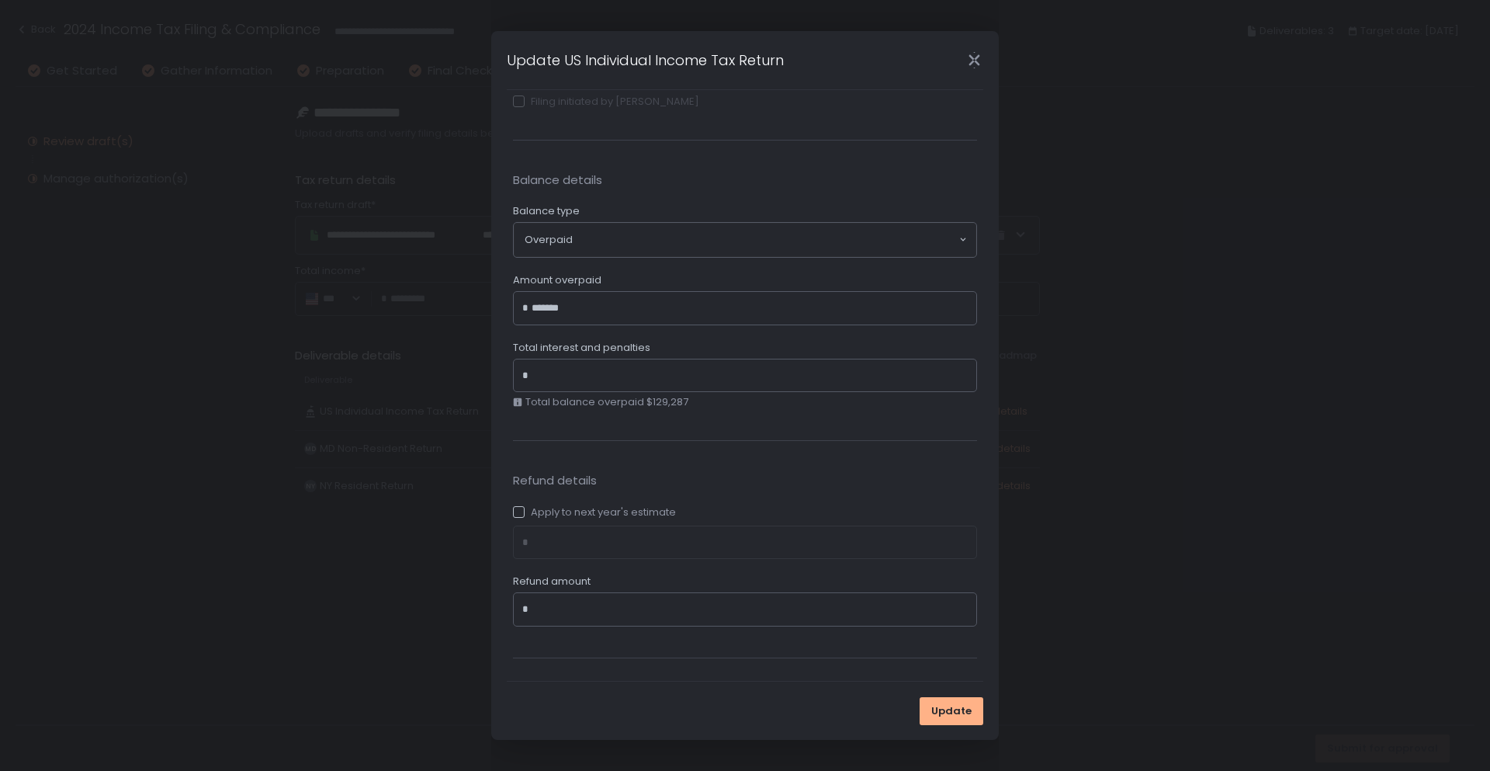  What do you see at coordinates (952, 711) in the screenshot?
I see `span: Update` at bounding box center [952, 711].